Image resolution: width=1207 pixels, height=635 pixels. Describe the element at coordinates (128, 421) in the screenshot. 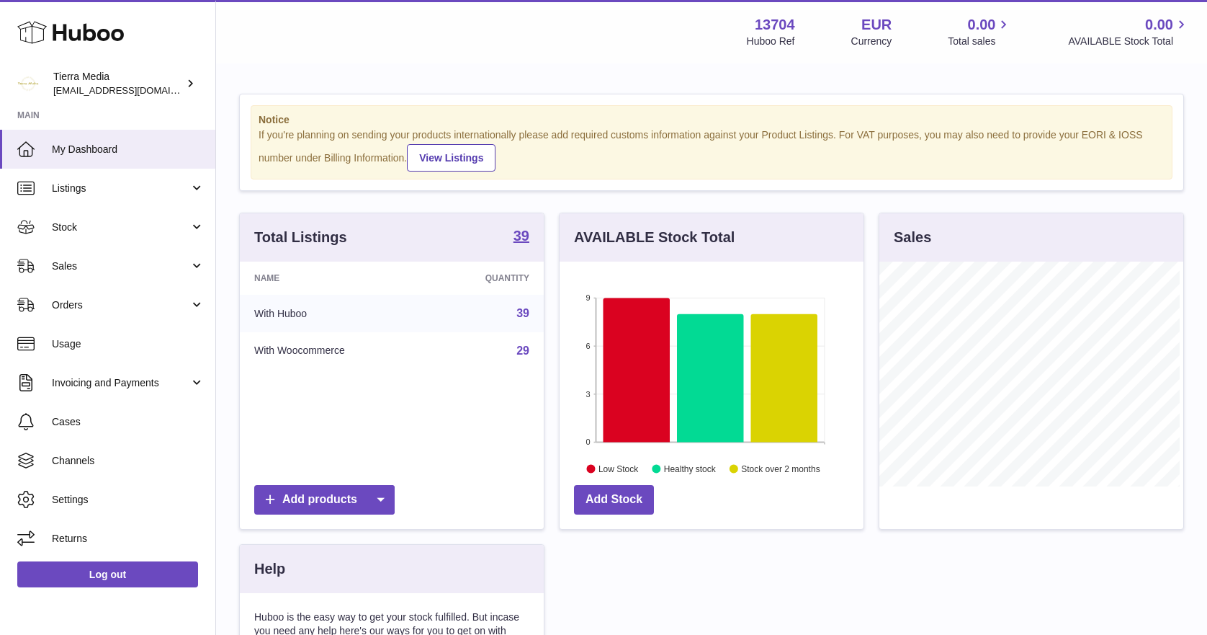

I see `span: Cases` at that location.